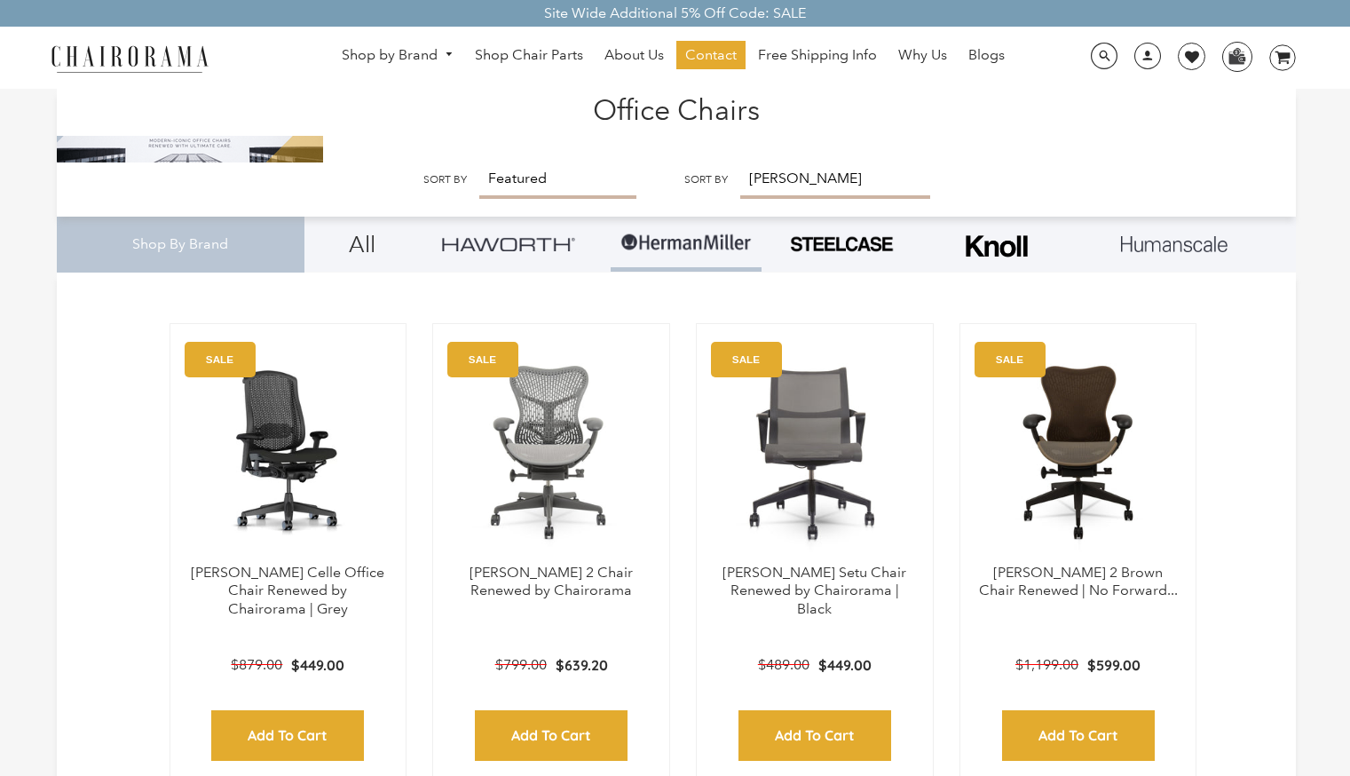  I want to click on span: Why Us, so click(922, 55).